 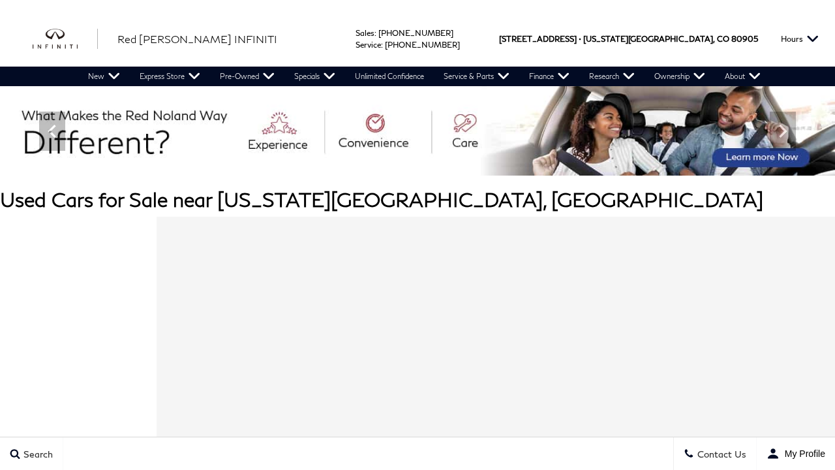 What do you see at coordinates (796, 453) in the screenshot?
I see `button: user-profile-menu` at bounding box center [796, 453].